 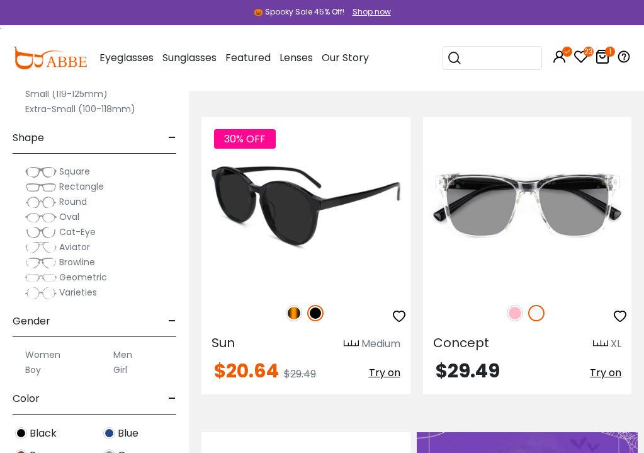 I want to click on img: Tortoise, so click(x=294, y=313).